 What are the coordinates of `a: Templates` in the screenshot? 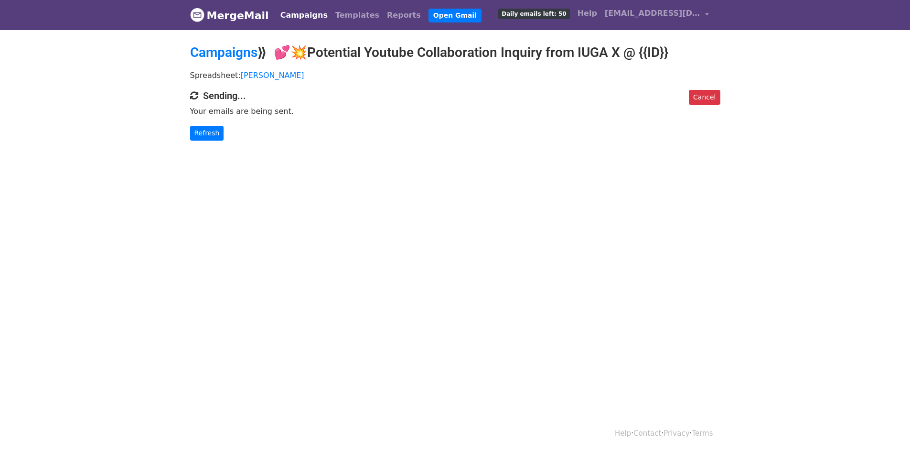 It's located at (357, 15).